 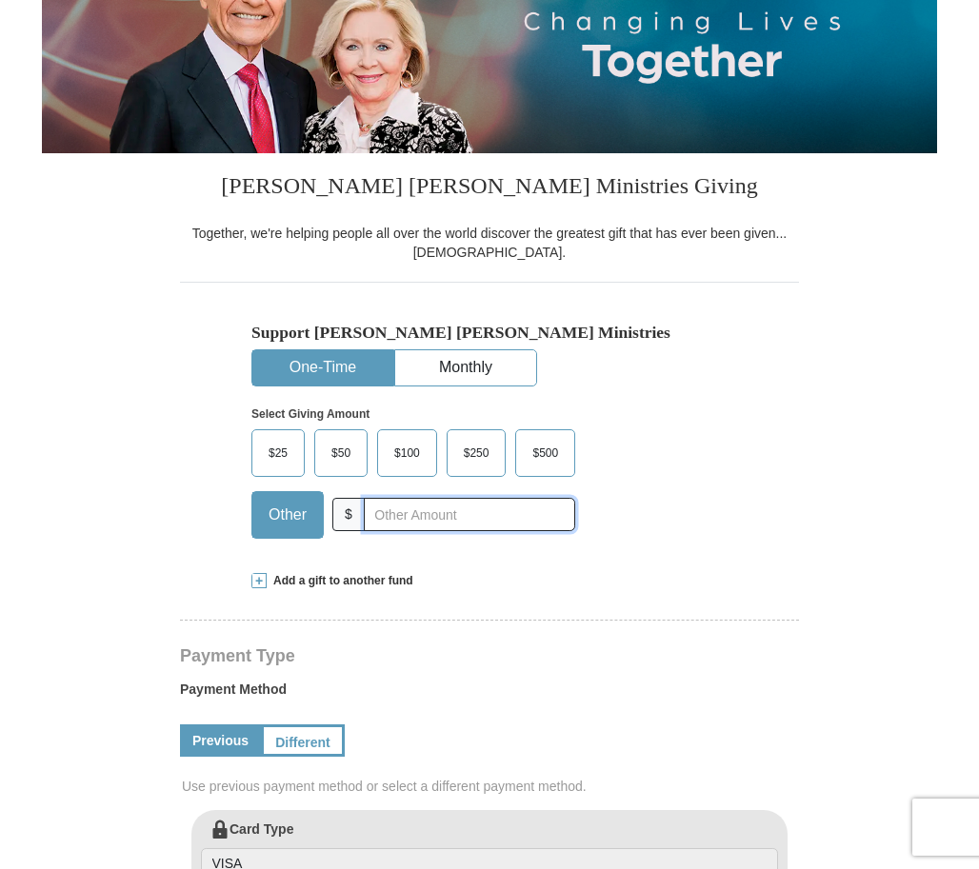 What do you see at coordinates (489, 694) in the screenshot?
I see `label: Payment Method` at bounding box center [489, 694].